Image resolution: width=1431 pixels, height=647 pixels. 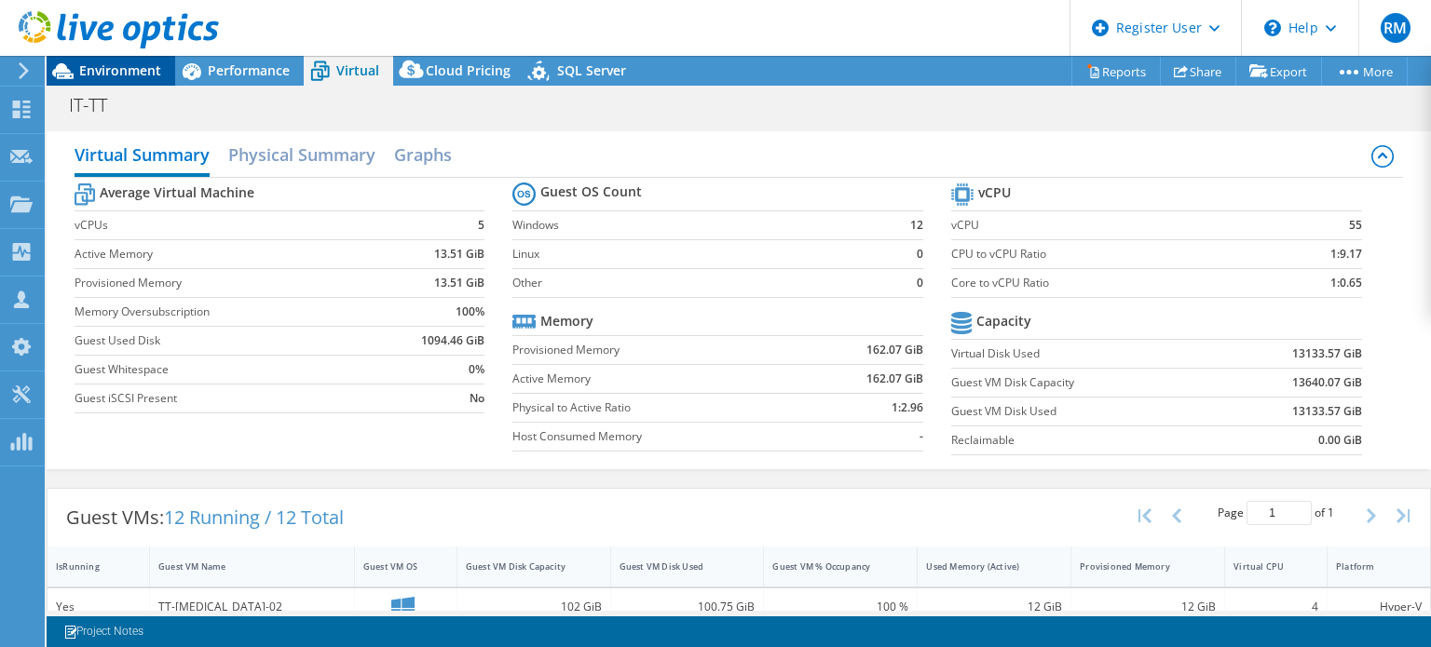 What do you see at coordinates (87, 566) in the screenshot?
I see `div: IsRunning` at bounding box center [87, 566].